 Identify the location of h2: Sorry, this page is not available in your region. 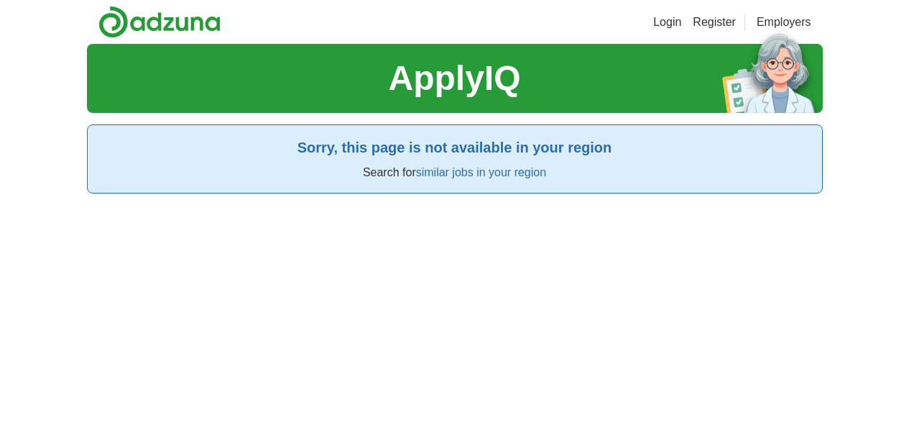
(455, 147).